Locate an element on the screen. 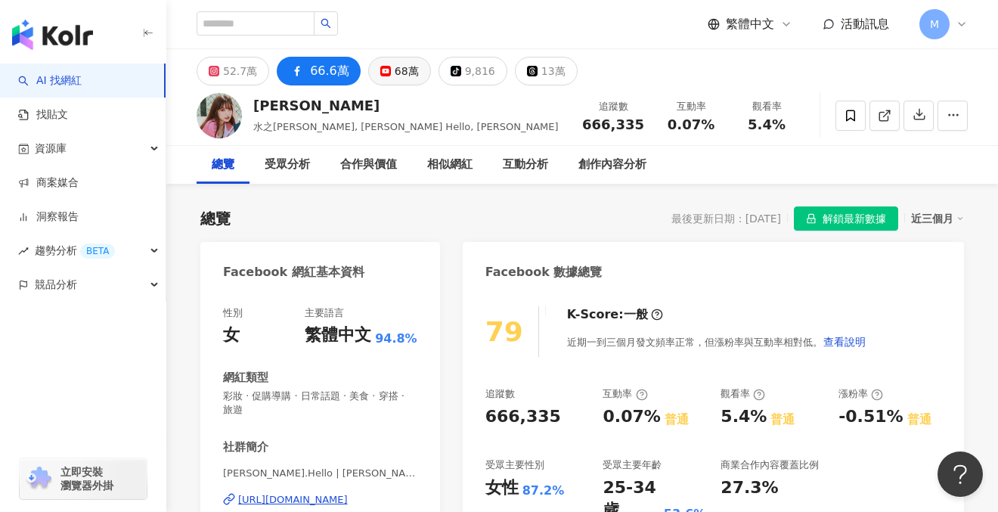 Image resolution: width=998 pixels, height=512 pixels. div: 9,816 is located at coordinates (480, 71).